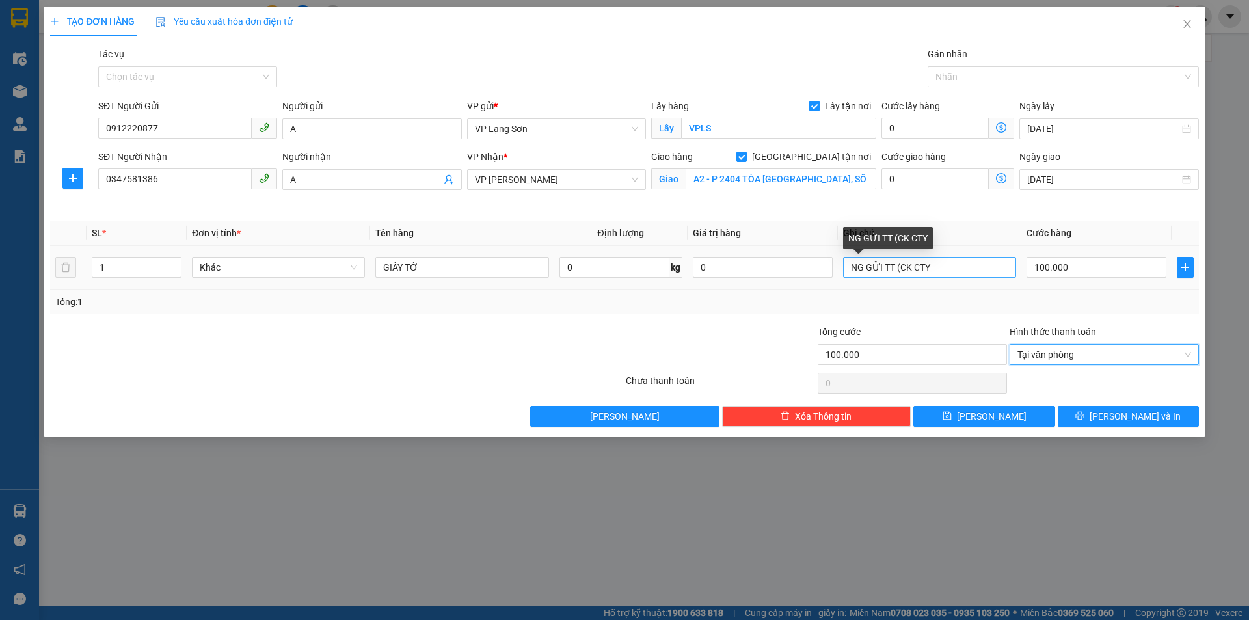 This screenshot has height=620, width=1249. Describe the element at coordinates (485, 157) in the screenshot. I see `span: VP Nhận` at that location.